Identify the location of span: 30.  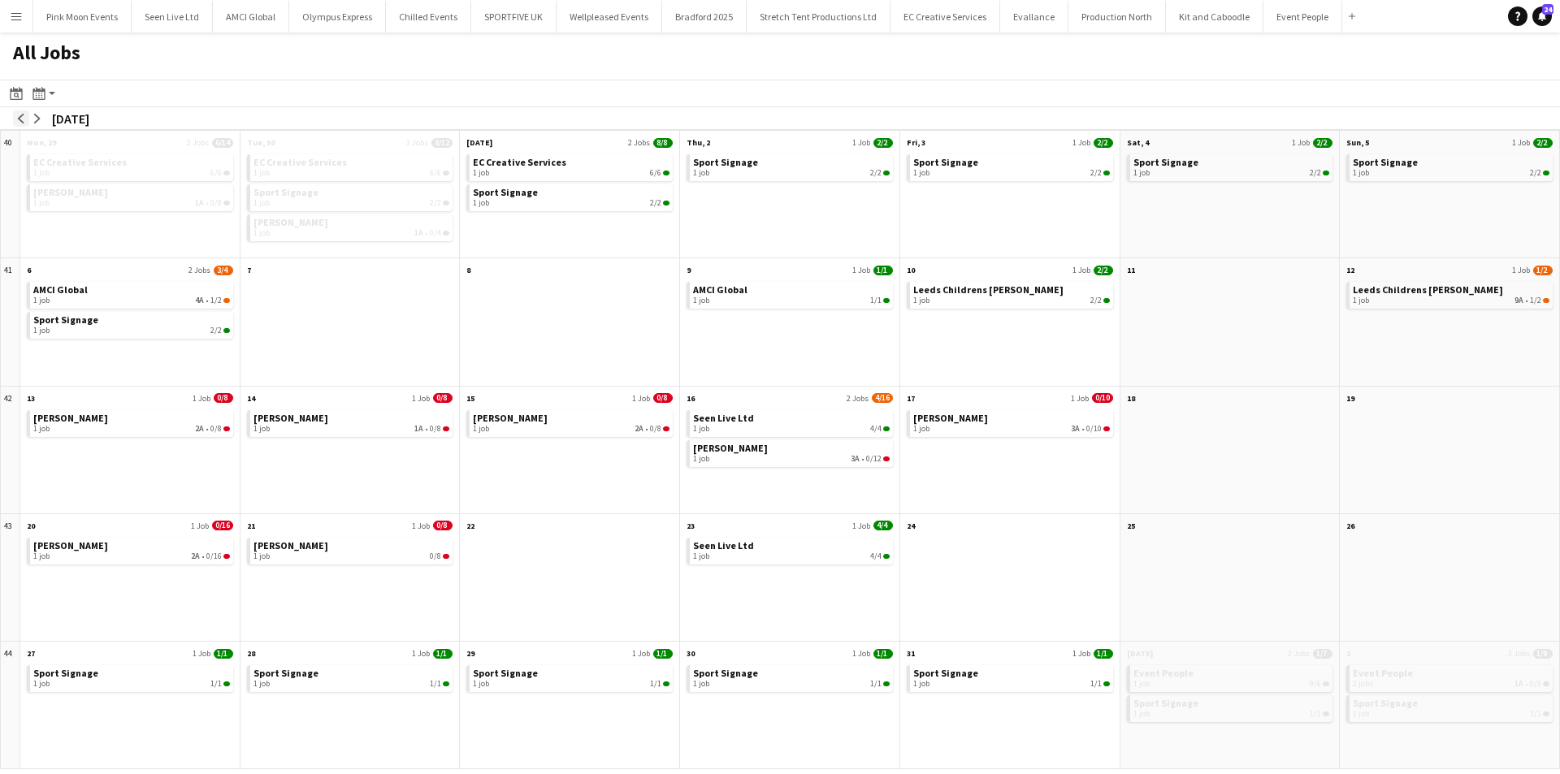
(690, 653).